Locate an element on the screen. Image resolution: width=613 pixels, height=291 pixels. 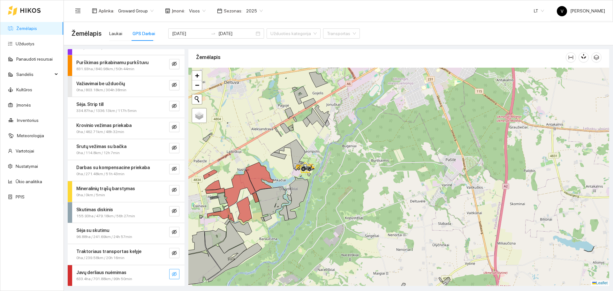
div: Važiavimai be užduočių0ha / 803.18km / 304h 38mineye-invisible is located at coordinates (126, 86).